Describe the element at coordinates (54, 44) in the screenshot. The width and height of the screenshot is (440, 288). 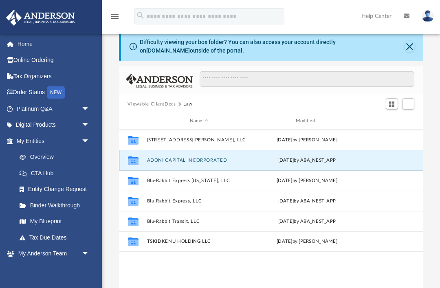
I see `a: Home` at that location.